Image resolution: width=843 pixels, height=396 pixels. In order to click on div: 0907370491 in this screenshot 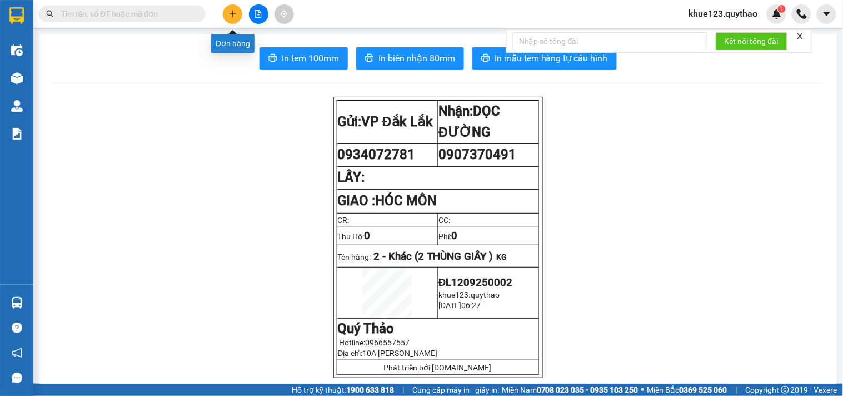, I will do `click(134, 44)`.